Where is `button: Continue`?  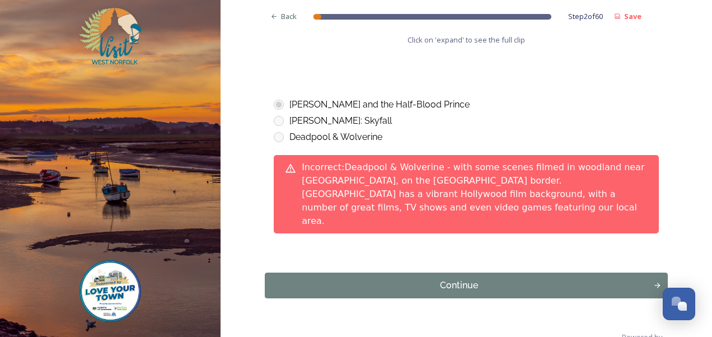 button: Continue is located at coordinates (466, 286).